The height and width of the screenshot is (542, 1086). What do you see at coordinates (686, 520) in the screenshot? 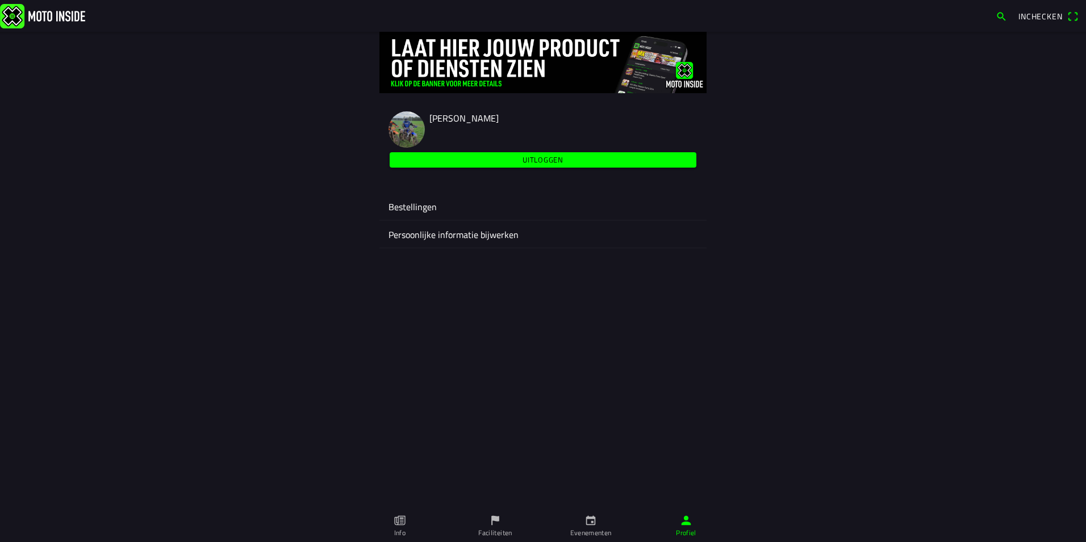
I see `ion-icon: person` at bounding box center [686, 520].